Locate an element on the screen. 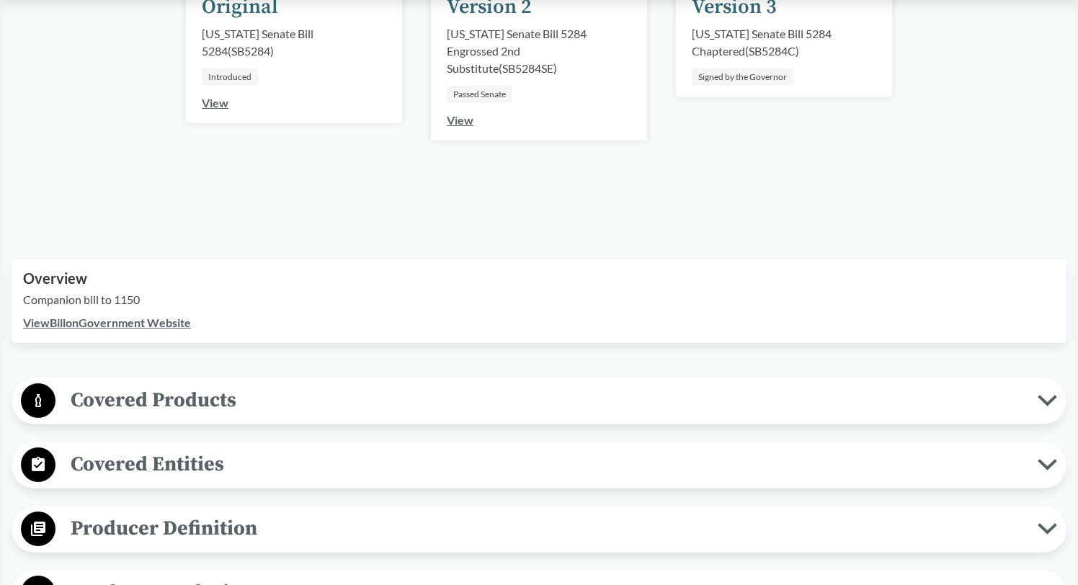  button: Covered Entities is located at coordinates (539, 465).